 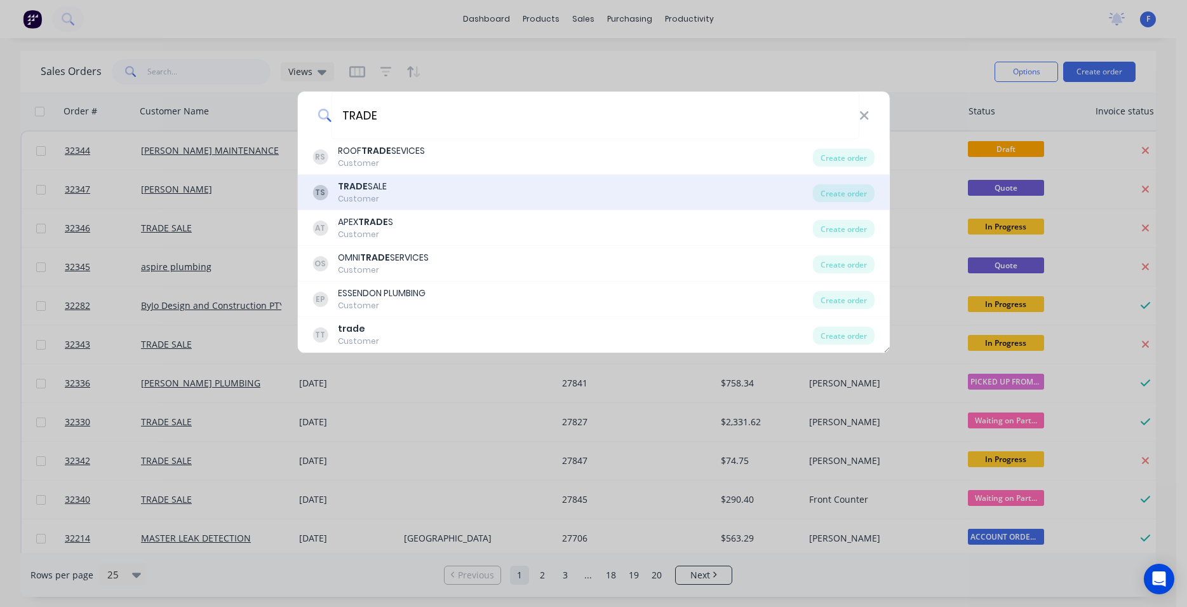 I want to click on div: ROOF SEVICES, so click(x=381, y=151).